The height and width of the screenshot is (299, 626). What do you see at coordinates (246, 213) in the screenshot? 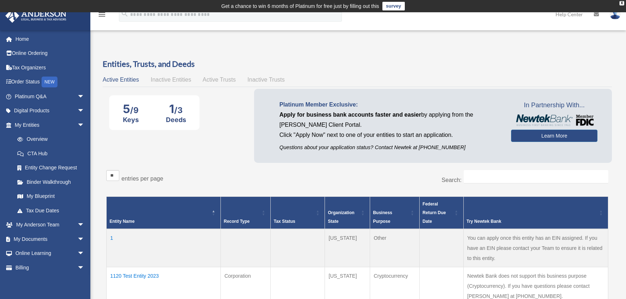
I see `th: Record Type: Activate to sort` at bounding box center [246, 213].